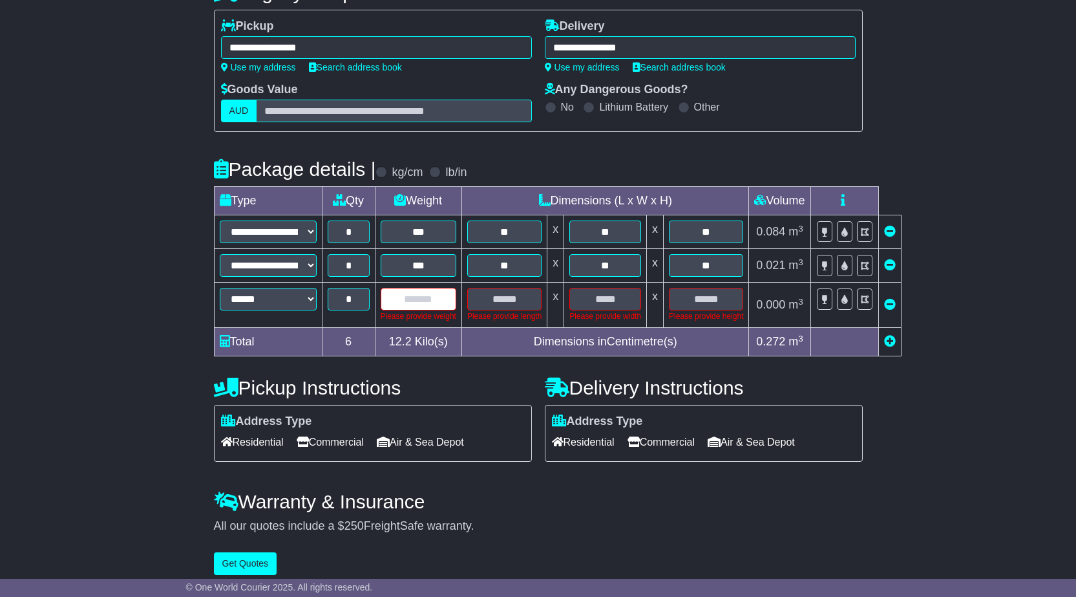  Describe the element at coordinates (407, 173) in the screenshot. I see `label: kg/cm` at that location.